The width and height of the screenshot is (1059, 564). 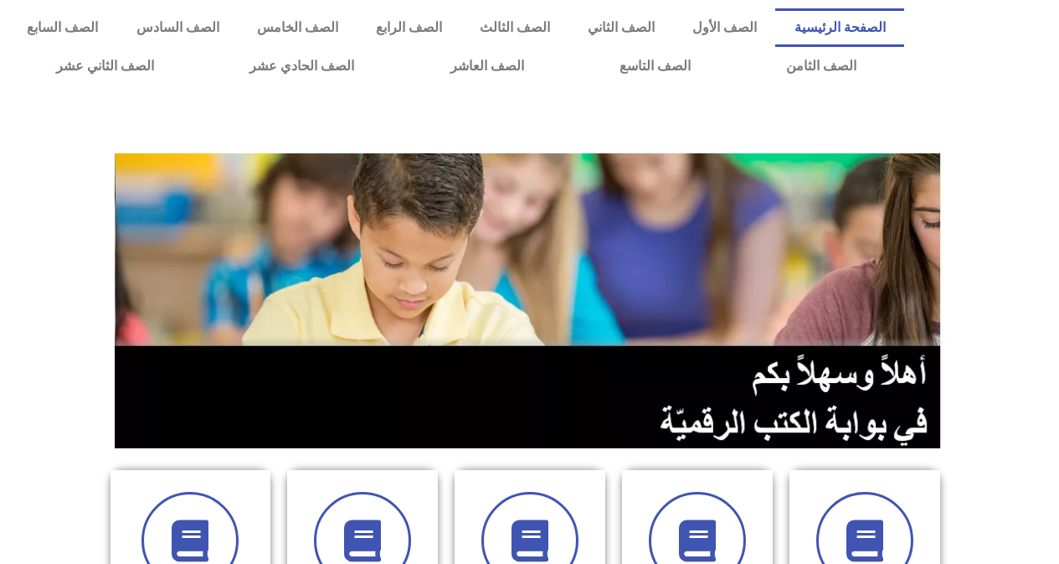 What do you see at coordinates (105, 66) in the screenshot?
I see `a: الصف الثاني عشر` at bounding box center [105, 66].